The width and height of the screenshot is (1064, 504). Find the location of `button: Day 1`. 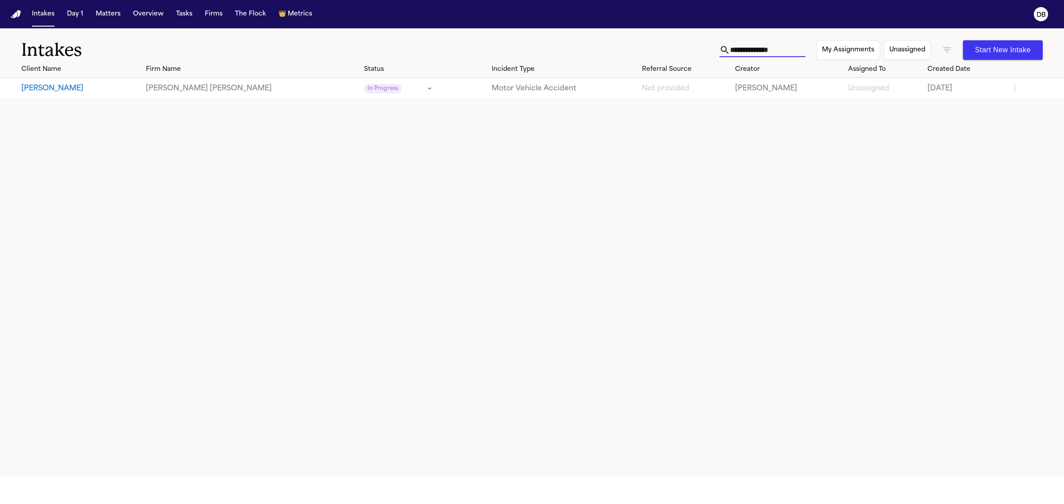

button: Day 1 is located at coordinates (75, 14).